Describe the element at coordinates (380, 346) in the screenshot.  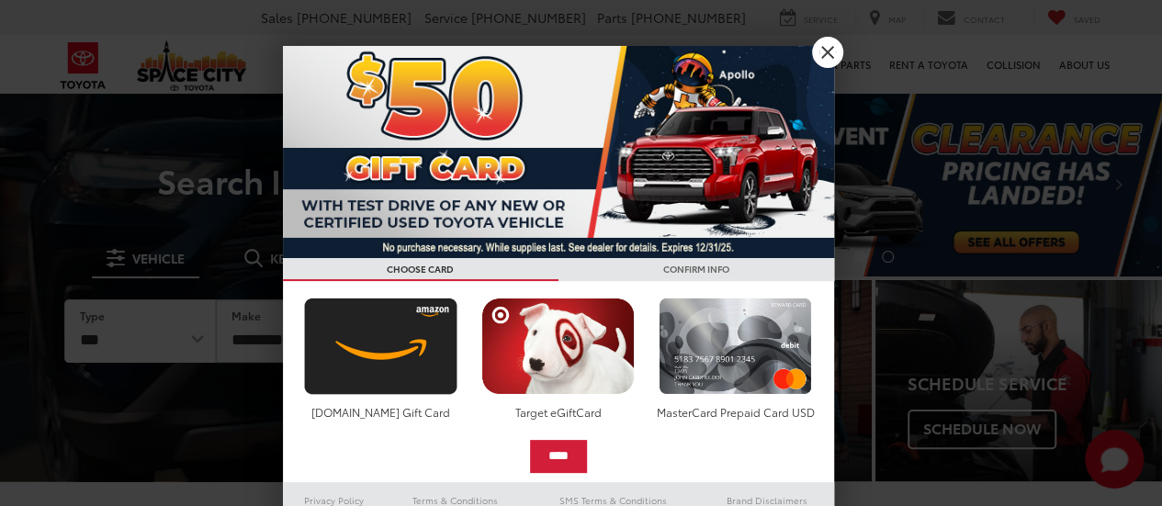
I see `img: amazoncard.png` at that location.